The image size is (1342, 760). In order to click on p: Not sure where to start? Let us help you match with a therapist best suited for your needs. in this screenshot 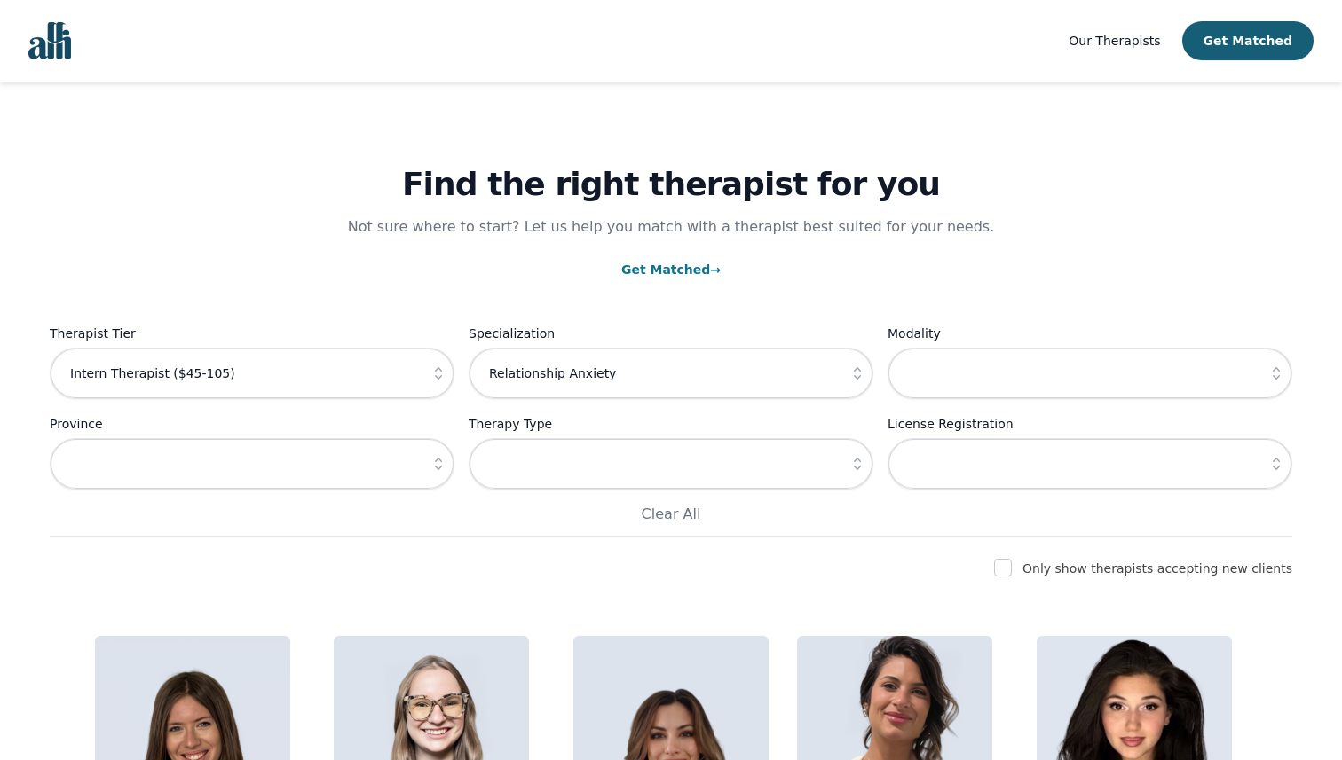, I will do `click(671, 227)`.